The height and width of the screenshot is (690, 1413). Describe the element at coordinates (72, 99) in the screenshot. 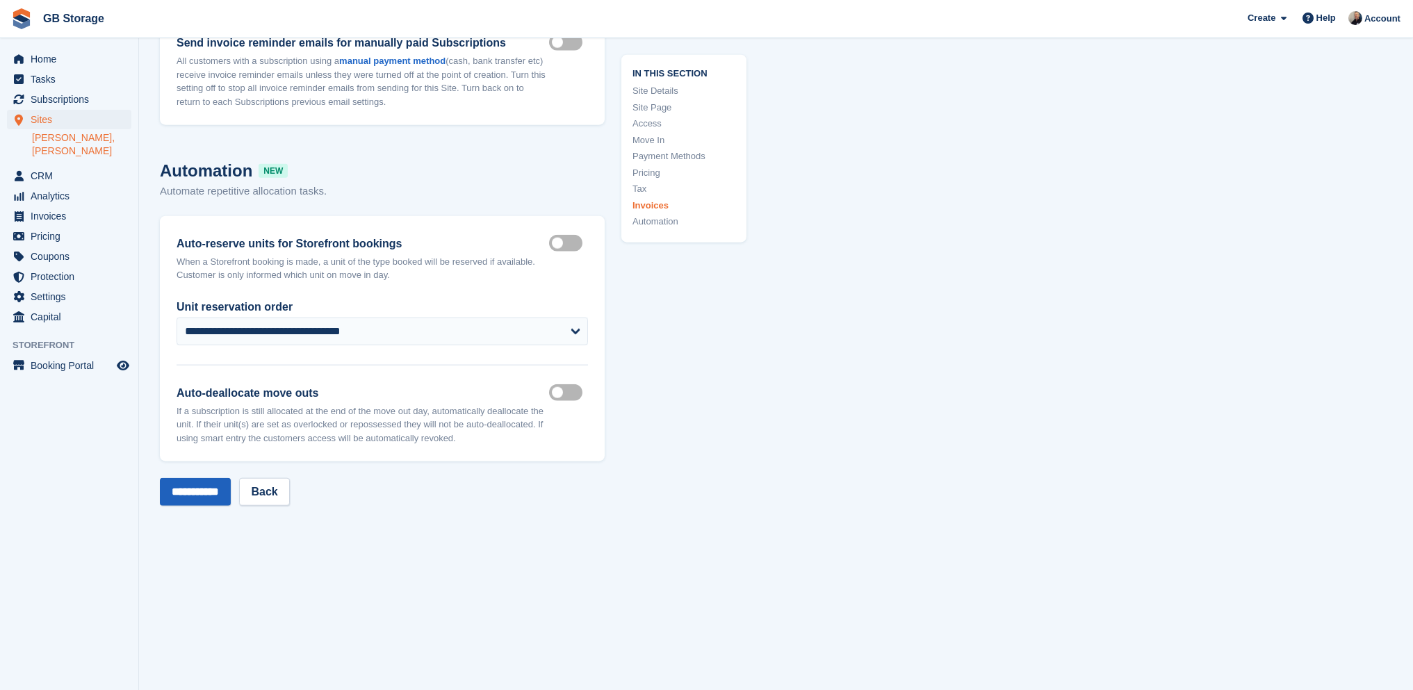

I see `span: Subscriptions` at that location.